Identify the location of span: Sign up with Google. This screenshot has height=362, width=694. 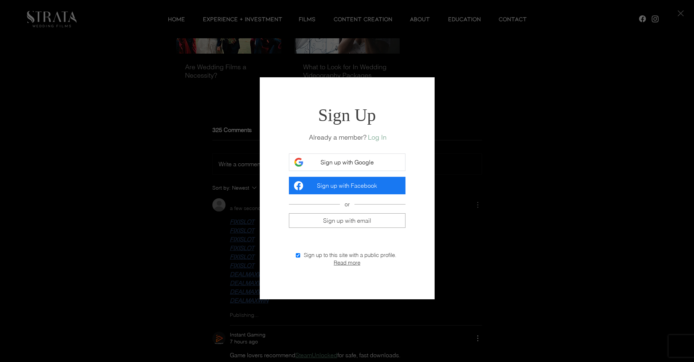
(347, 162).